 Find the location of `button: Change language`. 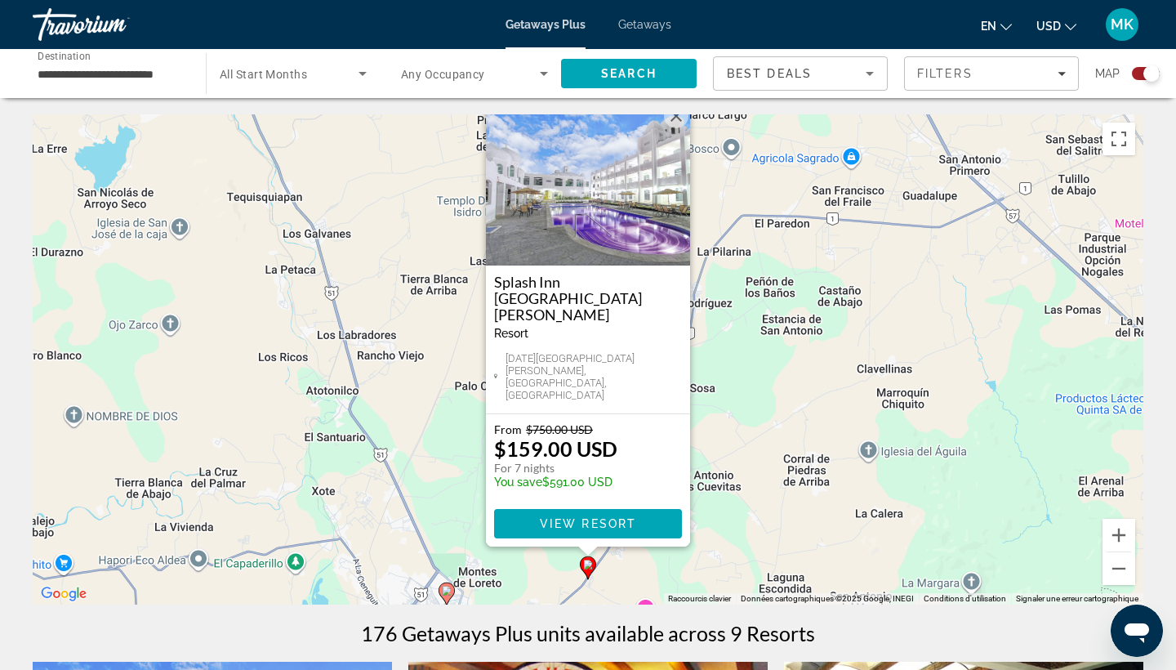

button: Change language is located at coordinates (996, 25).